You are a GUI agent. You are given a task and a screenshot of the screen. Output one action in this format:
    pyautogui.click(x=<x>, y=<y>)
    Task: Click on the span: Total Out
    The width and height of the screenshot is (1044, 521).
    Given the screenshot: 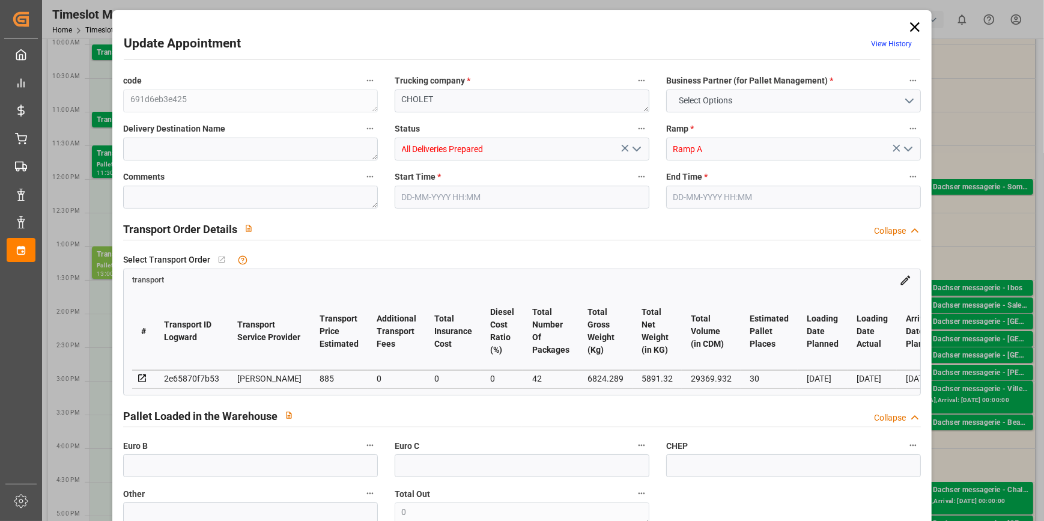 What is the action you would take?
    pyautogui.click(x=412, y=494)
    